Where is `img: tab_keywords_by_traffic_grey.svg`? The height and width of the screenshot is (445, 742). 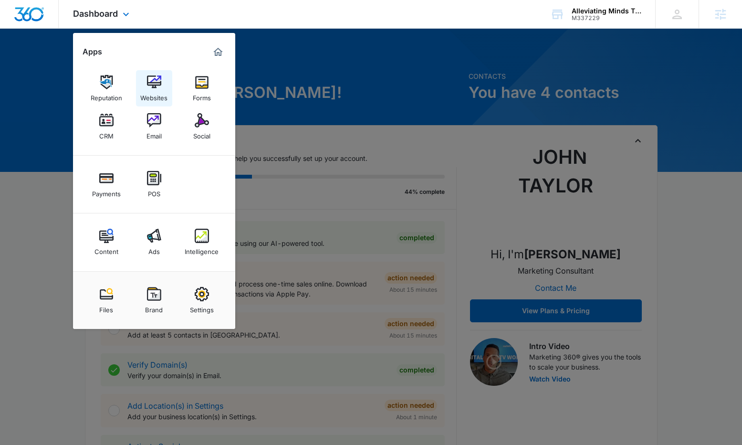 img: tab_keywords_by_traffic_grey.svg is located at coordinates (99, 59).